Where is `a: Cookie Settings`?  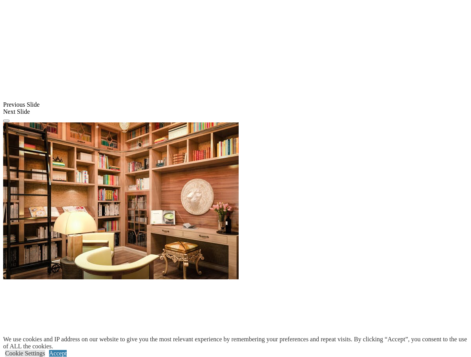
a: Cookie Settings is located at coordinates (25, 353).